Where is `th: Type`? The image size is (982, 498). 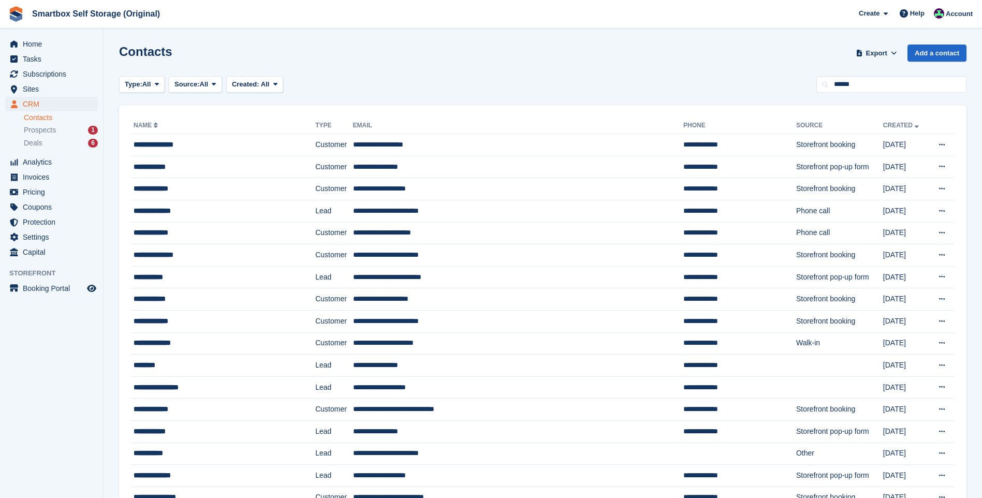 th: Type is located at coordinates (334, 126).